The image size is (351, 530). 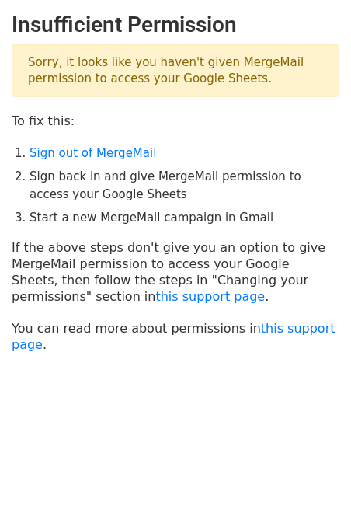 I want to click on p: Sorry, it looks like you haven't given MergeMail permission to access your Google Sheets., so click(x=176, y=71).